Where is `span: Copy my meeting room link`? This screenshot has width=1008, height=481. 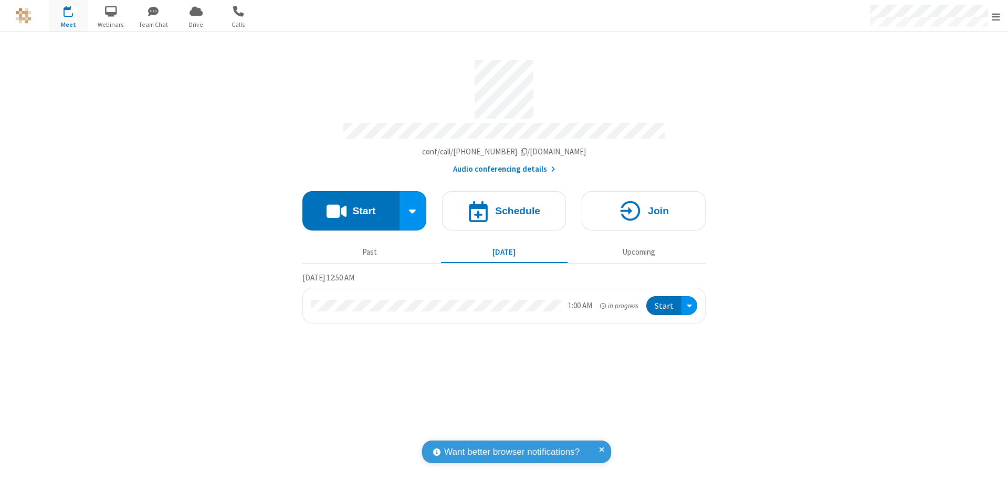
span: Copy my meeting room link is located at coordinates (504, 151).